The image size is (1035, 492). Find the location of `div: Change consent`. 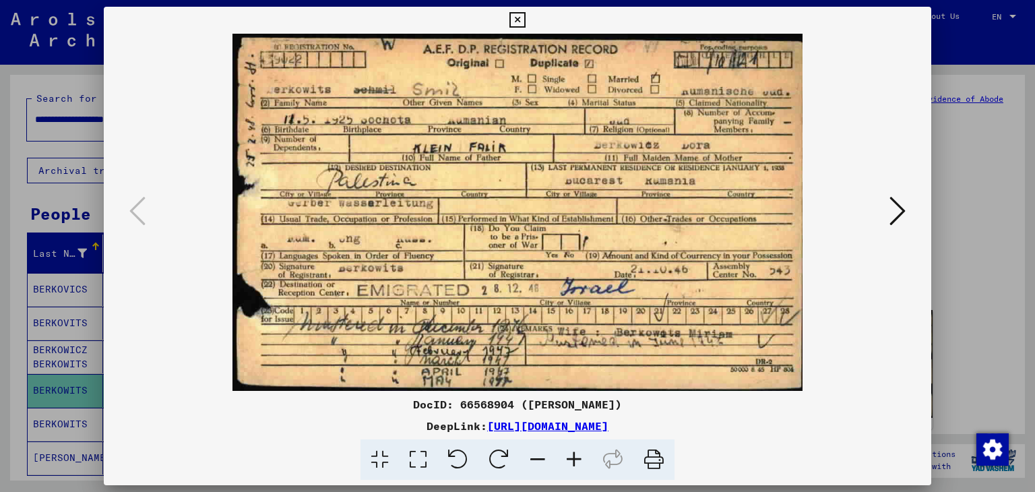

div: Change consent is located at coordinates (992, 449).